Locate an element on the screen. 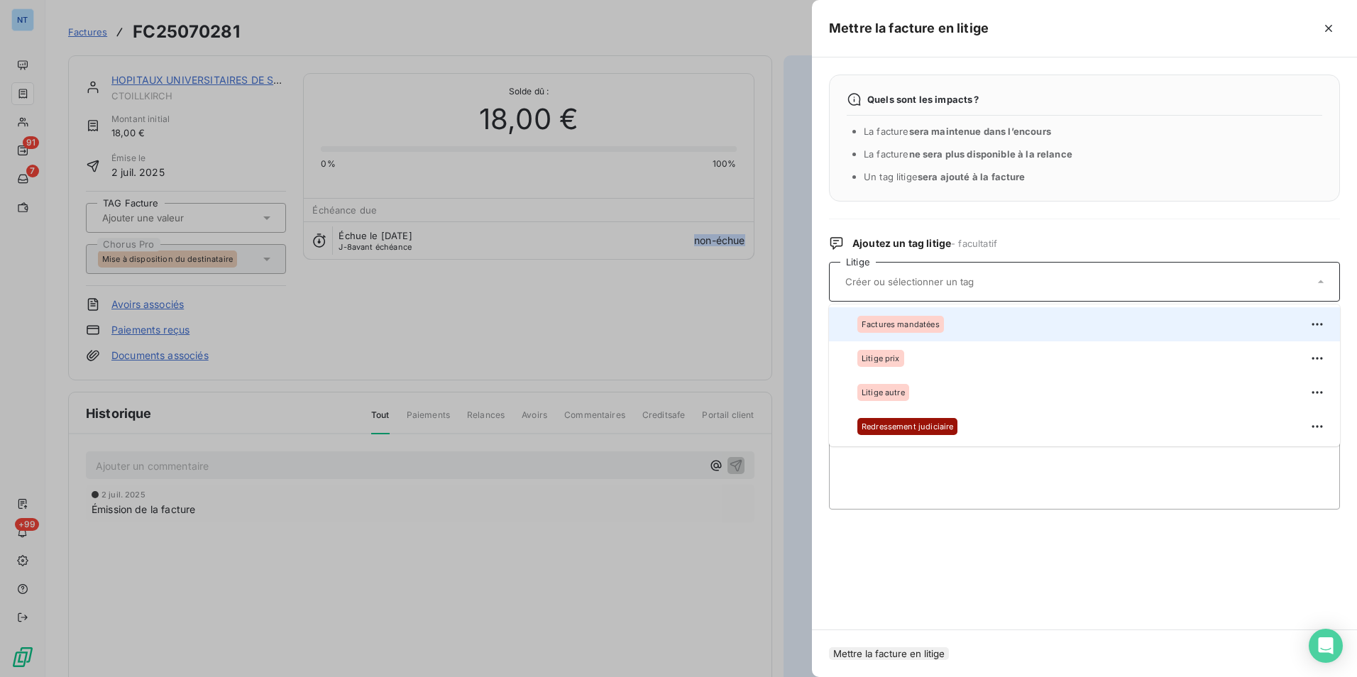  span: - facultatif is located at coordinates (973, 243).